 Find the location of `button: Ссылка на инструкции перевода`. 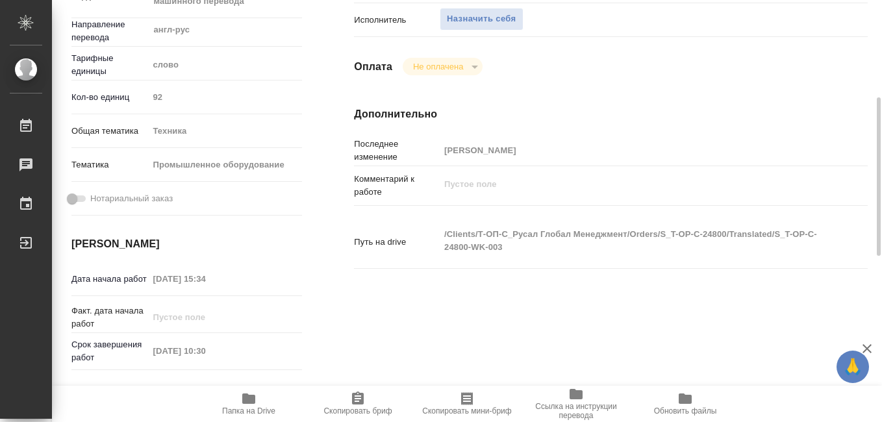

button: Ссылка на инструкции перевода is located at coordinates (576, 404).